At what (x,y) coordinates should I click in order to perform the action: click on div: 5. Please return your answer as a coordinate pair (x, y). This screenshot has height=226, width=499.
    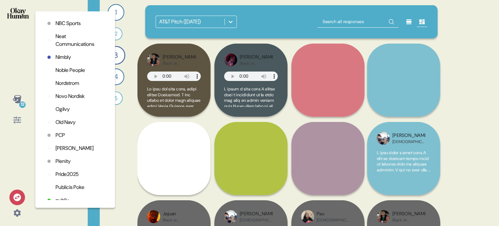
    Looking at the image, I should click on (116, 98).